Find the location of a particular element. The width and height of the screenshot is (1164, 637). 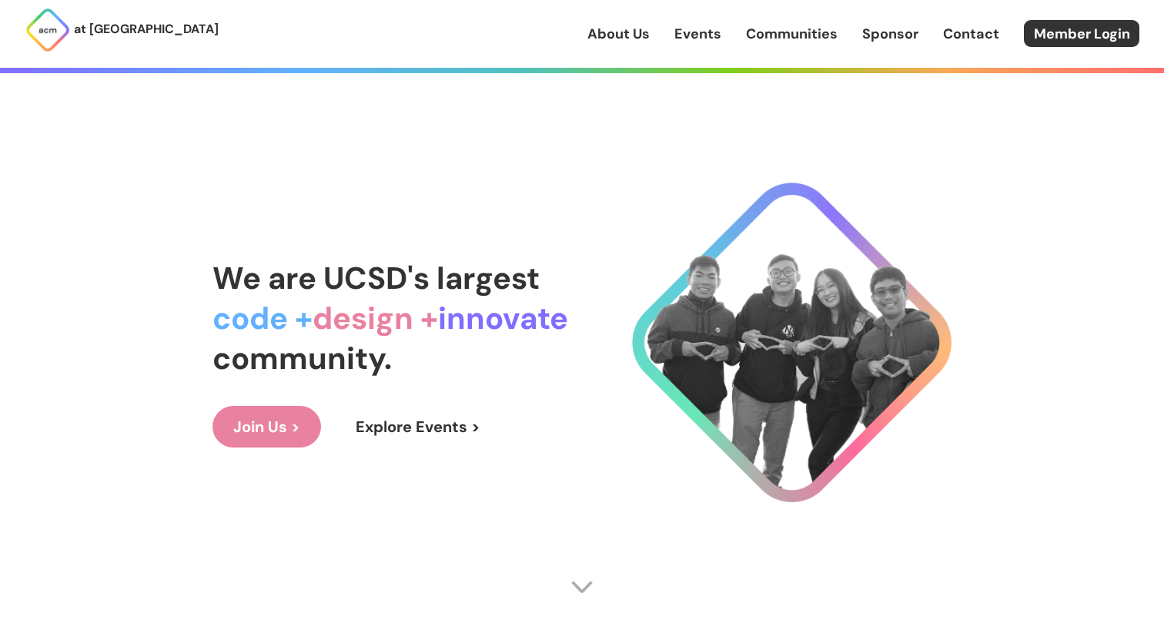

a: Explore Events > is located at coordinates (418, 427).